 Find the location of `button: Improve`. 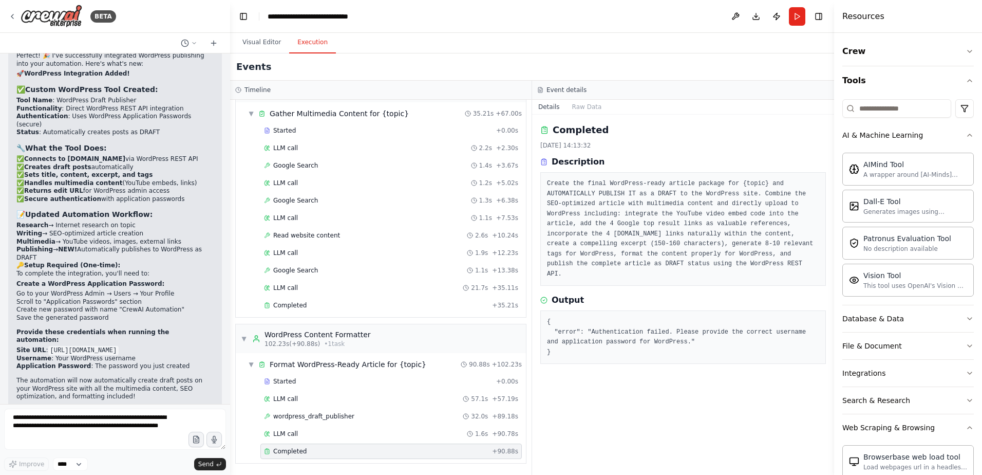

button: Improve is located at coordinates (26, 464).